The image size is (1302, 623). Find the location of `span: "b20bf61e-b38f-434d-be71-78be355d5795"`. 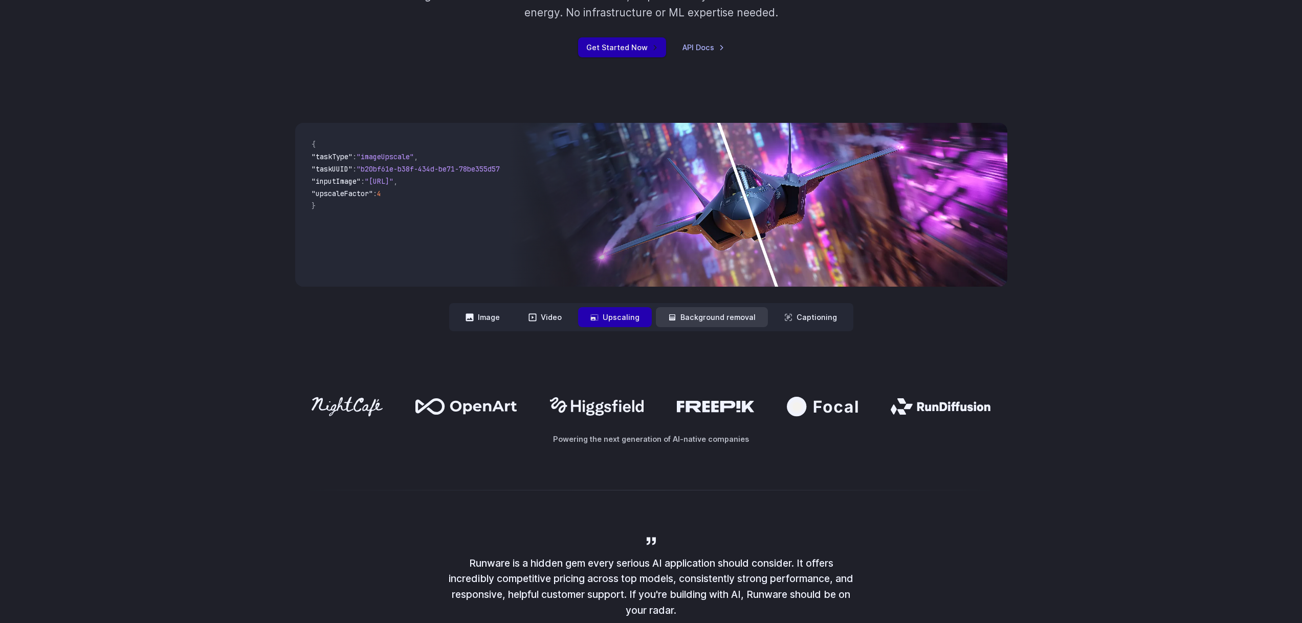

span: "b20bf61e-b38f-434d-be71-78be355d5795" is located at coordinates (434, 169).